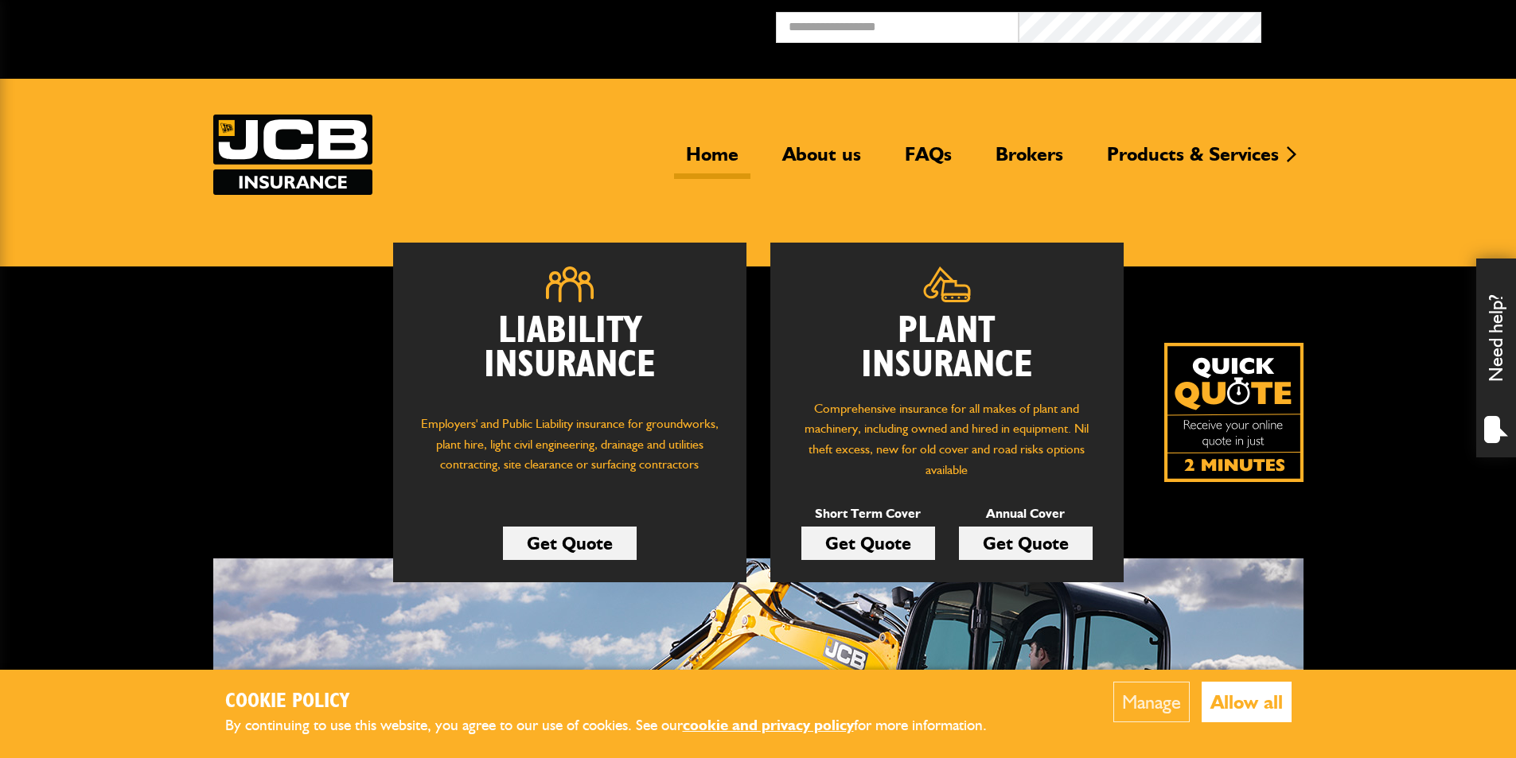 Image resolution: width=1516 pixels, height=758 pixels. What do you see at coordinates (293, 154) in the screenshot?
I see `a: JCB Insurance Services` at bounding box center [293, 154].